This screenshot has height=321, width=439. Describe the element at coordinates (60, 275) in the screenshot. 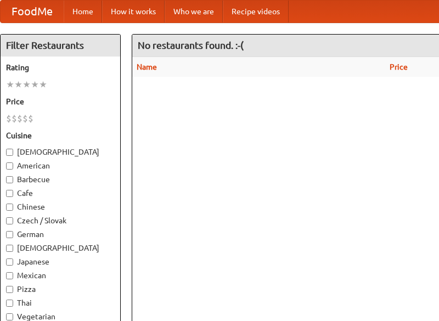

I see `label: Mexican` at that location.